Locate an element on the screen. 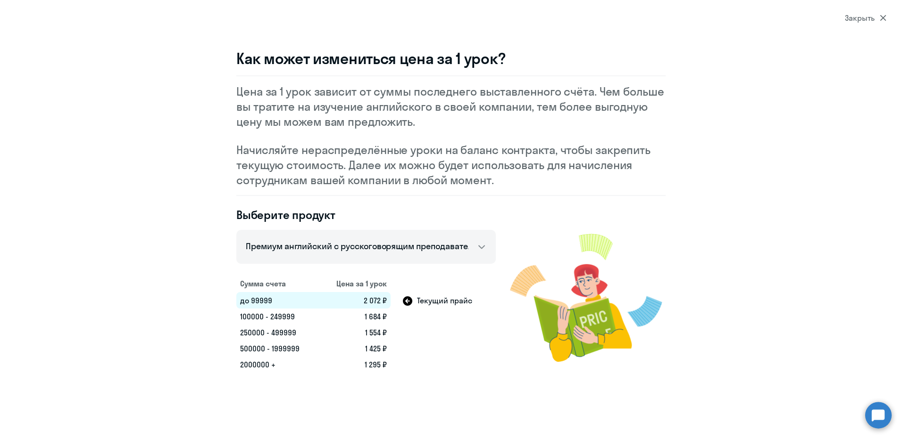  td: 250000 - 499999 is located at coordinates (277, 333).